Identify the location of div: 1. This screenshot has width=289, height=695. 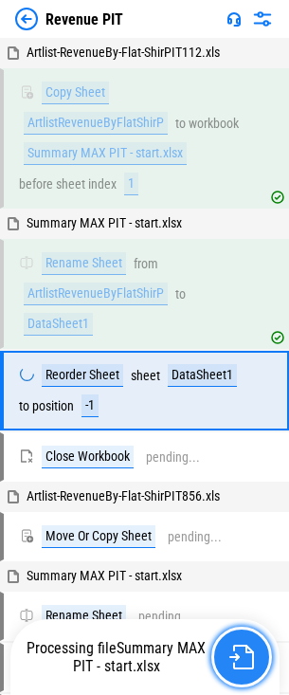
(131, 184).